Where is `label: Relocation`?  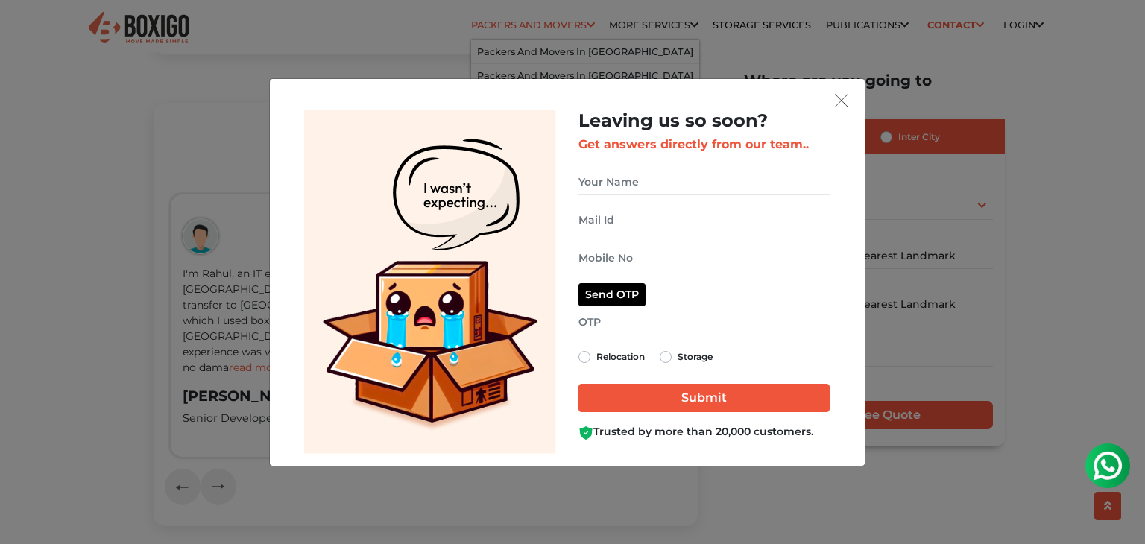 label: Relocation is located at coordinates (620, 357).